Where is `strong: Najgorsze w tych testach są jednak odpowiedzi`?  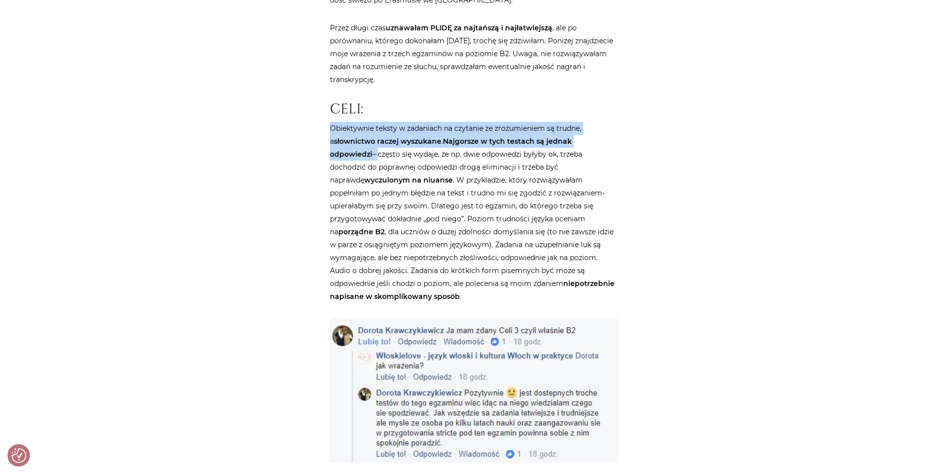 strong: Najgorsze w tych testach są jednak odpowiedzi is located at coordinates (451, 148).